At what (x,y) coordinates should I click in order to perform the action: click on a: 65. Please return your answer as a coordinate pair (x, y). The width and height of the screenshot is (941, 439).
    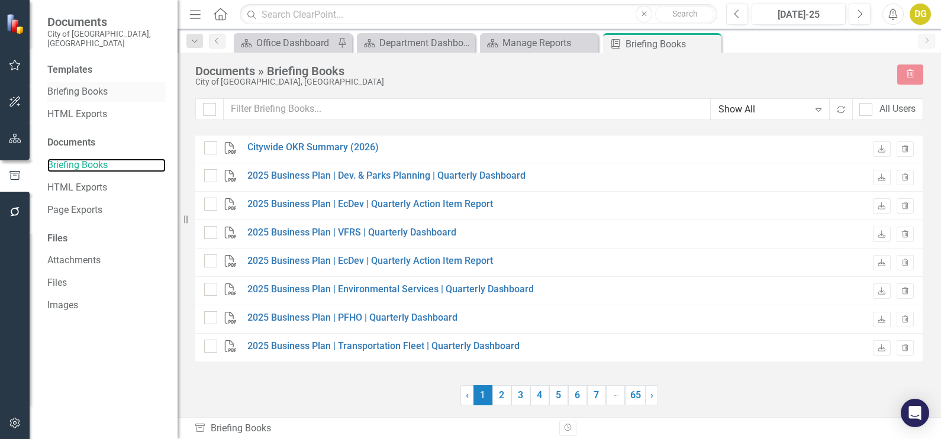
    Looking at the image, I should click on (635, 395).